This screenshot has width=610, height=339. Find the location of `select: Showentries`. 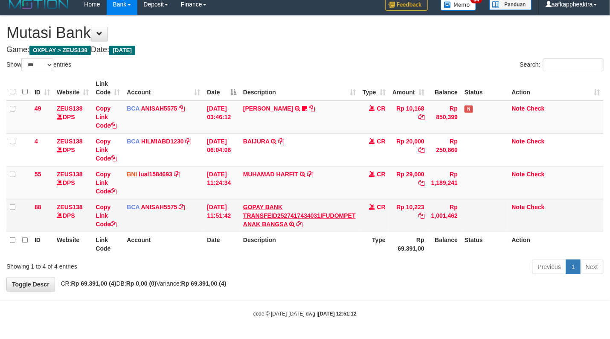

select: Showentries is located at coordinates (37, 65).